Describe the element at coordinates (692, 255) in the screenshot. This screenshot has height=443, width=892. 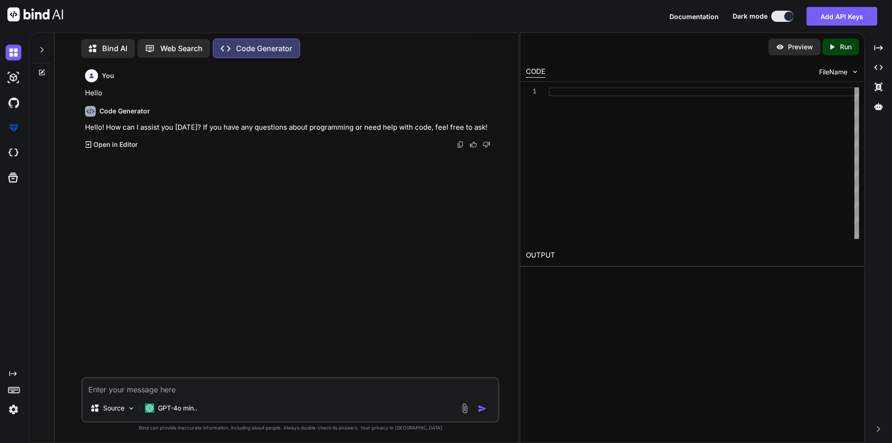
I see `h2: OUTPUT` at that location.